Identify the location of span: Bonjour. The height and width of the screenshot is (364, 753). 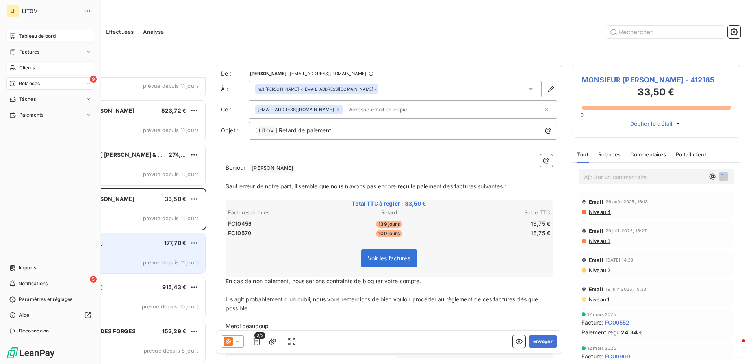
(235, 167).